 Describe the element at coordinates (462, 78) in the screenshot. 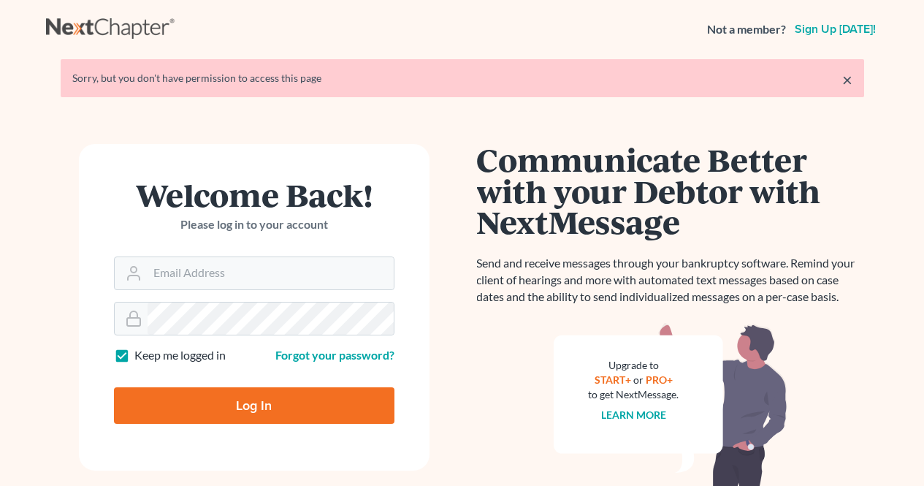

I see `div: Sorry, but you don't have permission to access this page` at that location.